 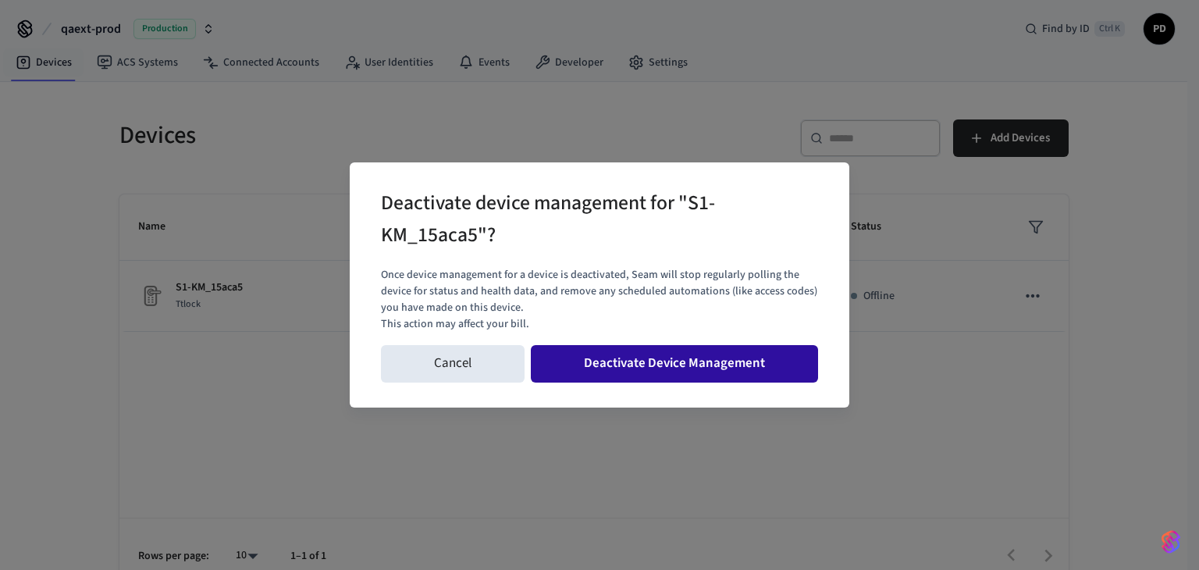 I want to click on button: Deactivate Device Management, so click(x=675, y=364).